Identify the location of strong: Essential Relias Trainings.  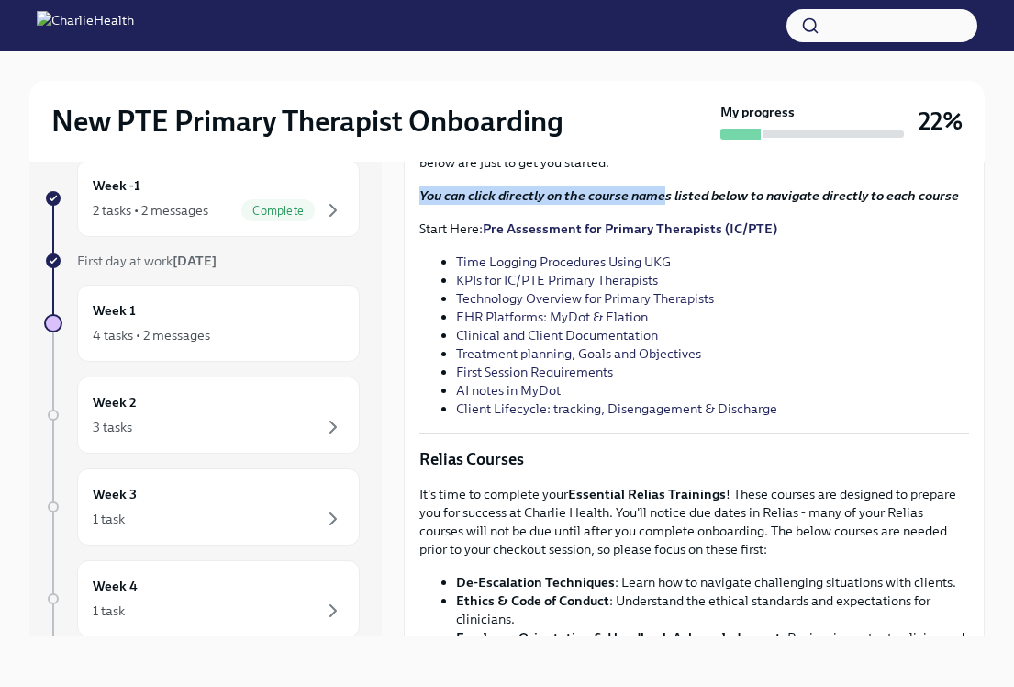
(647, 494).